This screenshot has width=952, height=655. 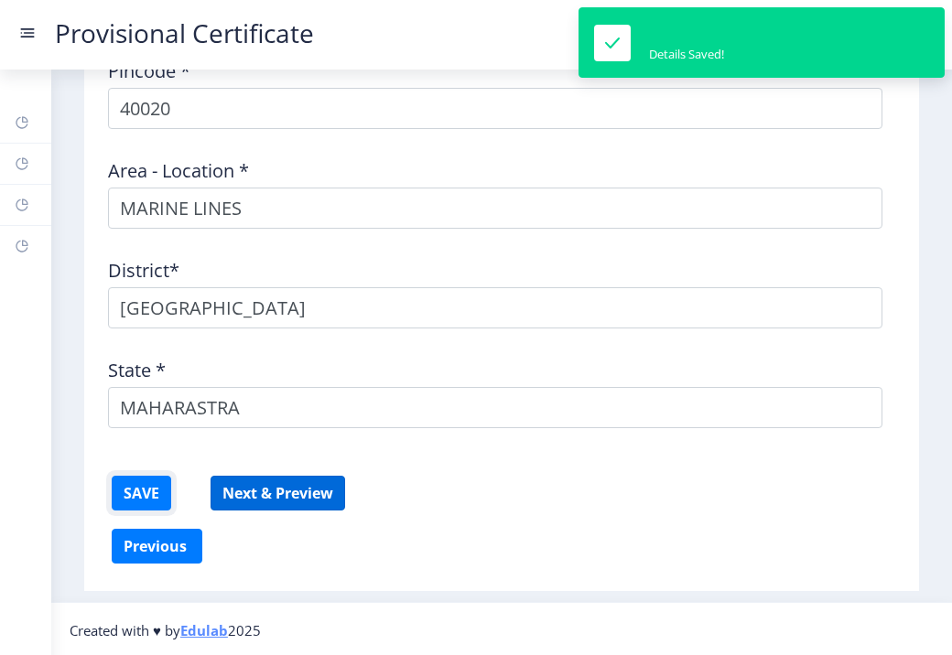 I want to click on button: SAVE, so click(x=141, y=493).